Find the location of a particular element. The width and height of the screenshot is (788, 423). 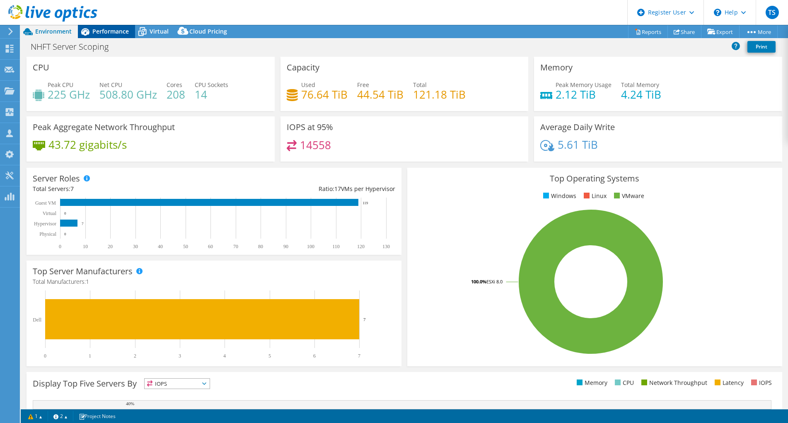

text: 10 is located at coordinates (85, 246).